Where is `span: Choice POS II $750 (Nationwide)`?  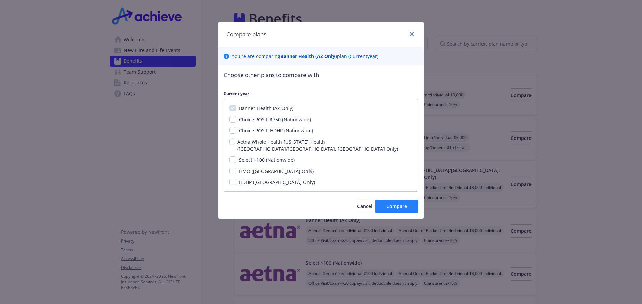
span: Choice POS II $750 (Nationwide) is located at coordinates (275, 119).